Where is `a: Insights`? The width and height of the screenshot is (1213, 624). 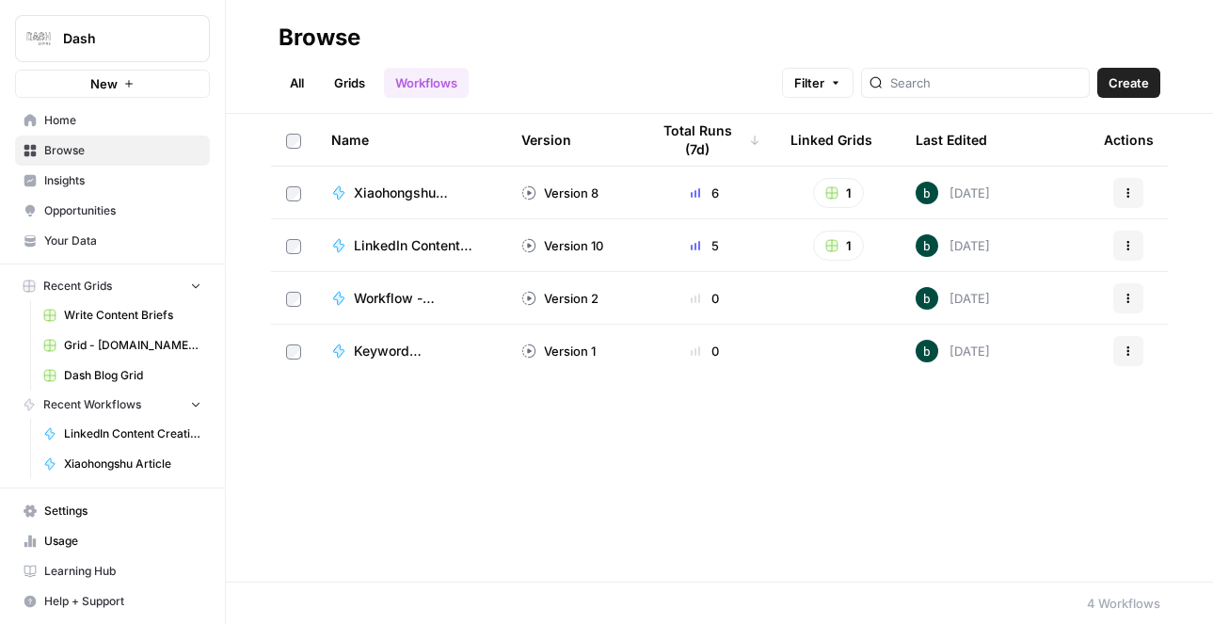 a: Insights is located at coordinates (112, 181).